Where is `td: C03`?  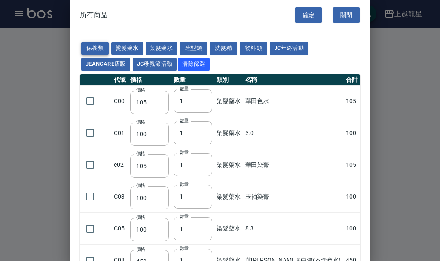 td: C03 is located at coordinates (120, 197).